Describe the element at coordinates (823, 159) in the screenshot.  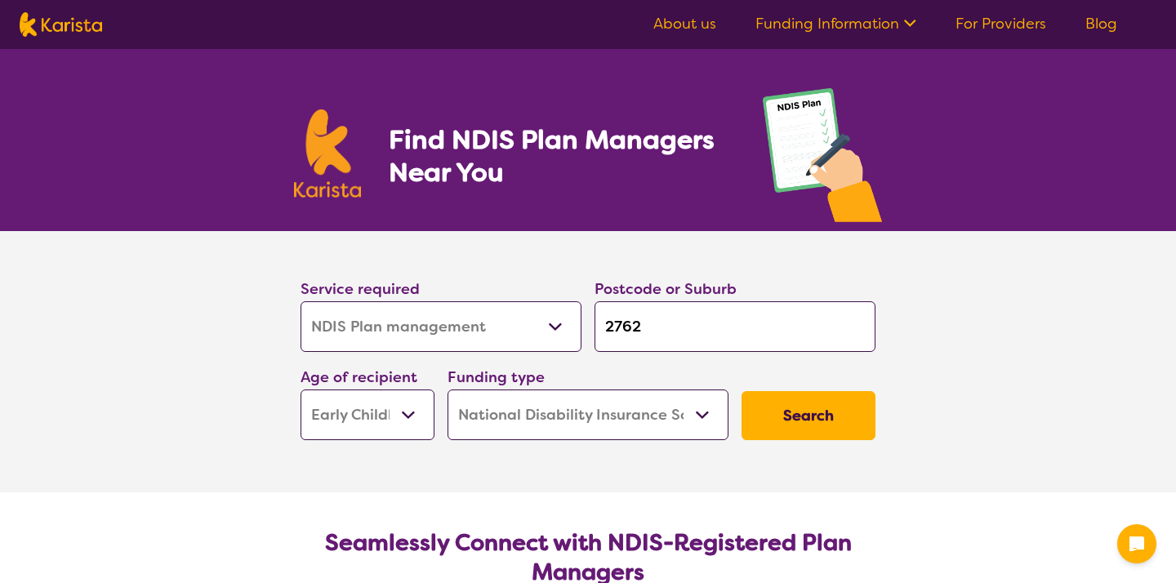
I see `img: plan-management` at that location.